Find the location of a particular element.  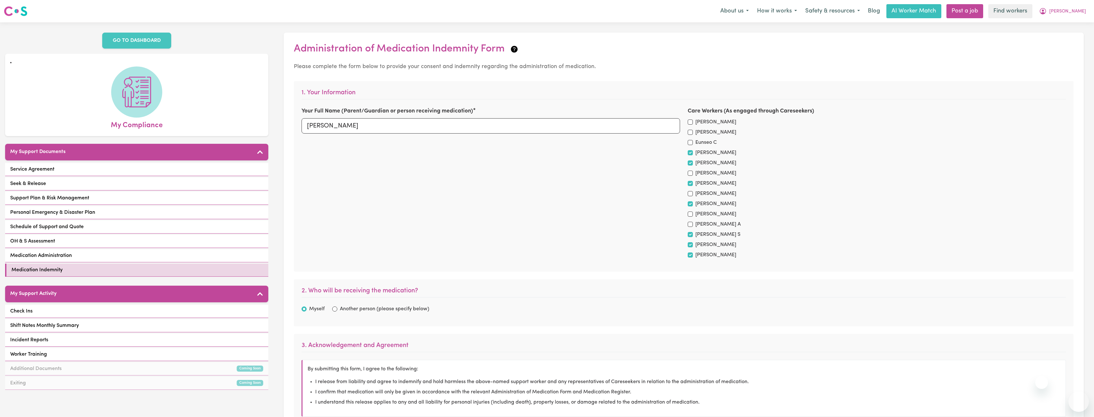

button: My Support Activity is located at coordinates (137, 294).